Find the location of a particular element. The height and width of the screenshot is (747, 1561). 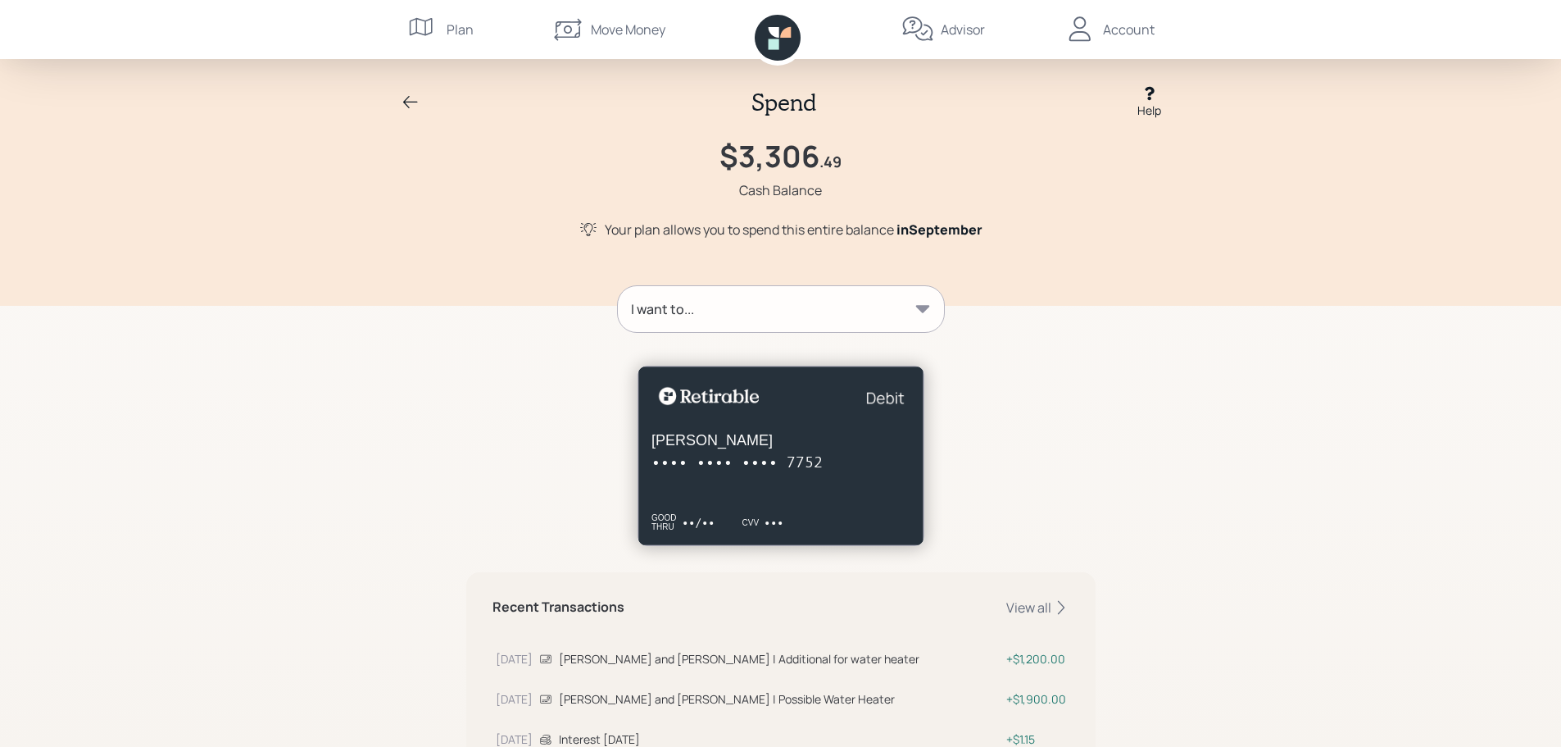

div: Help is located at coordinates (1149, 110).